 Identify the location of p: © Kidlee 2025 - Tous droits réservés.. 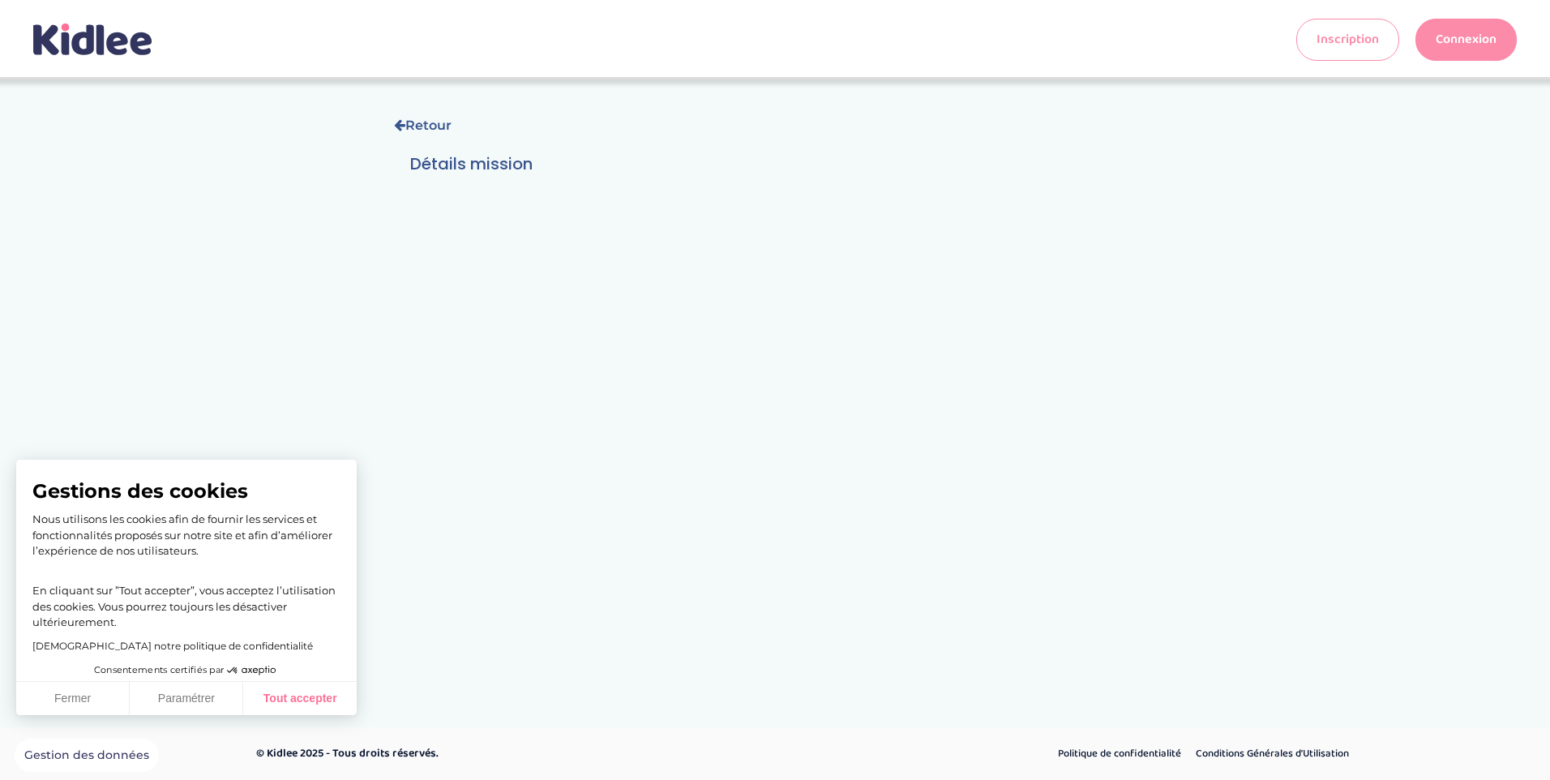
(550, 753).